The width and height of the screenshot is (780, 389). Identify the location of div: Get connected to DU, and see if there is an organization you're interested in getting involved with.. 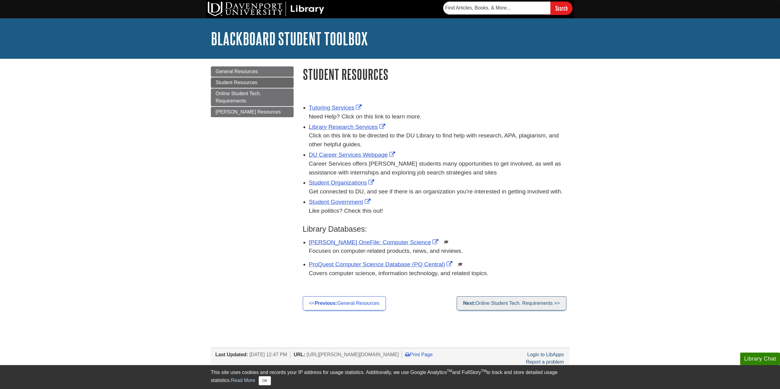
(439, 192).